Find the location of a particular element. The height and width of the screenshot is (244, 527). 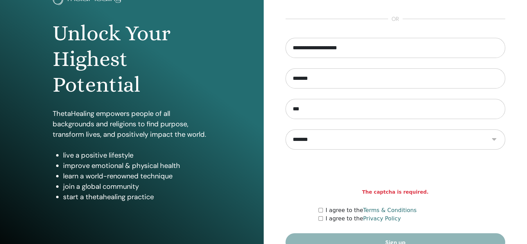

strong: The captcha is required. is located at coordinates (395, 192).